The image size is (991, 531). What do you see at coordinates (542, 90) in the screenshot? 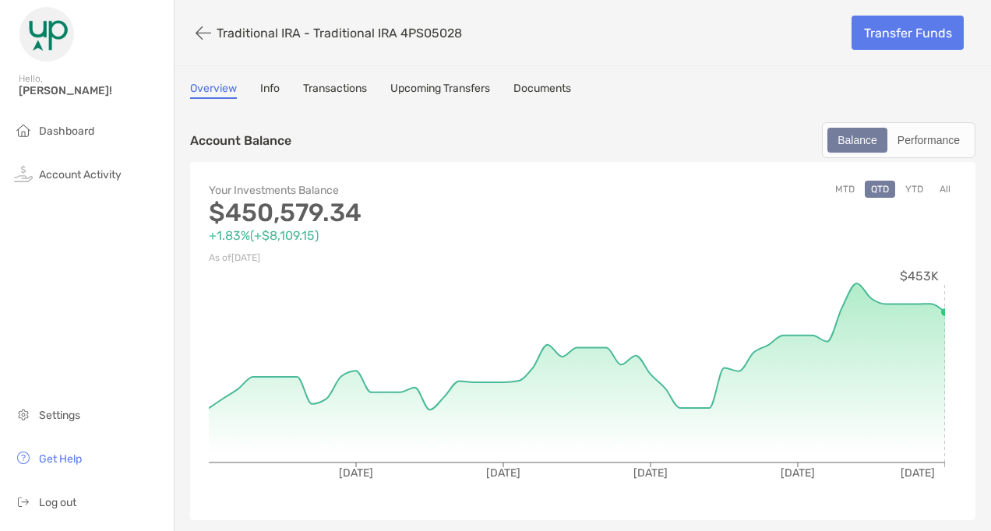
I see `a: Documents` at bounding box center [542, 90].